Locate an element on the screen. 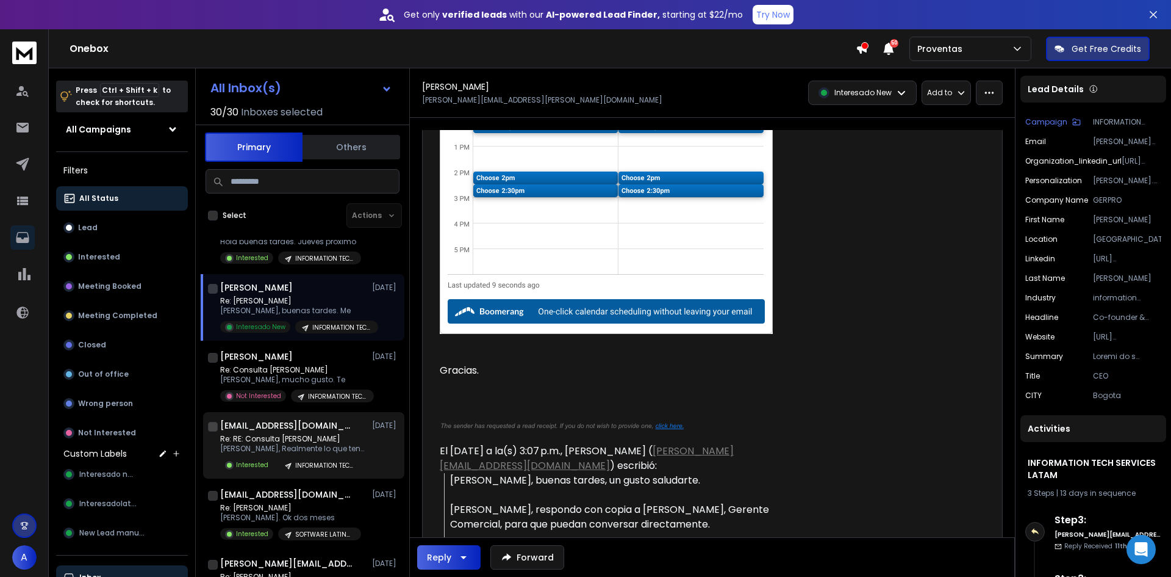 This screenshot has width=1171, height=577. button: Wrong person is located at coordinates (122, 403).